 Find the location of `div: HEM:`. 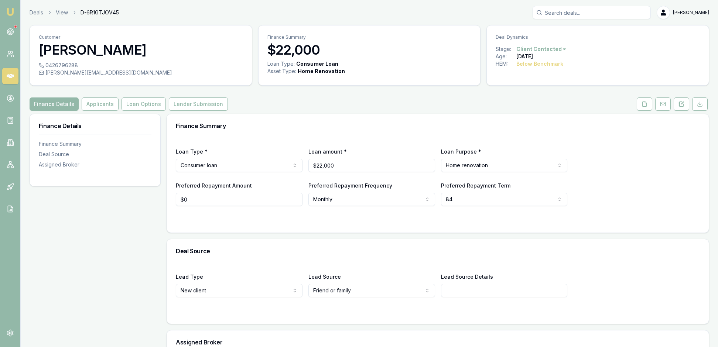

div: HEM: is located at coordinates (506, 64).